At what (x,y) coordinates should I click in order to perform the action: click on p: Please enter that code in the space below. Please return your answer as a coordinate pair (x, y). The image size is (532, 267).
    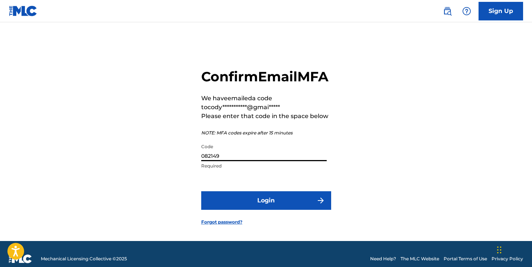
    Looking at the image, I should click on (266, 116).